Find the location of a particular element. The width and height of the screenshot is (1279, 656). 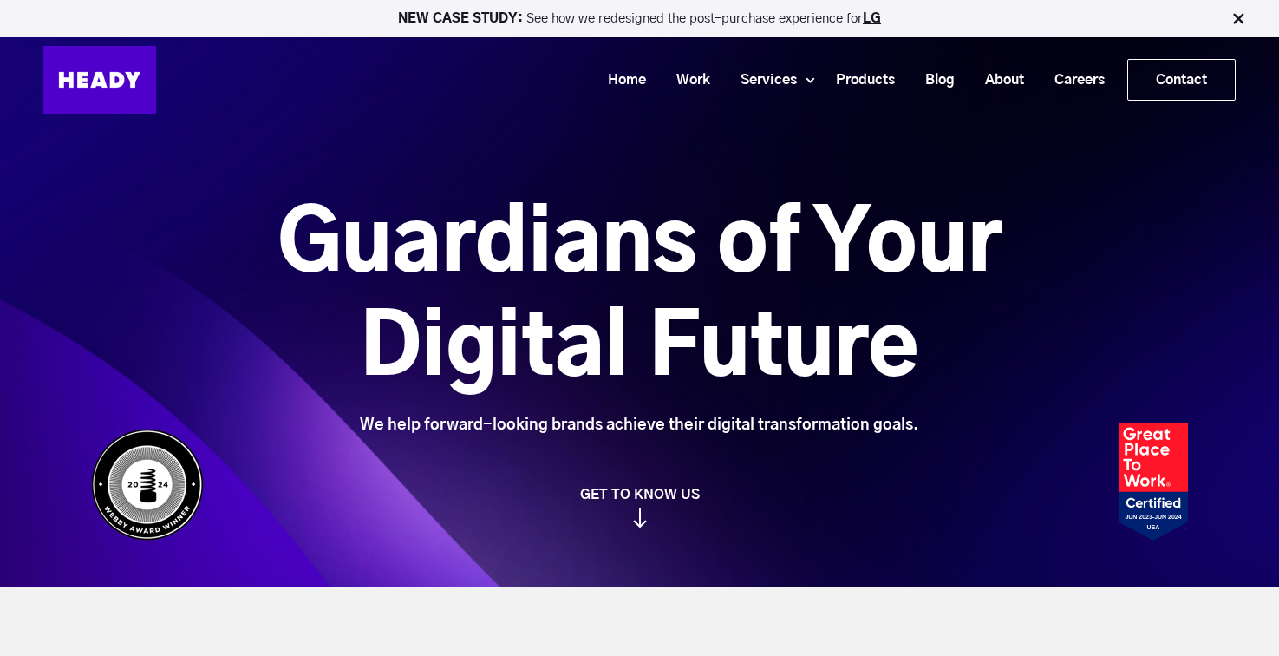

a: Blog is located at coordinates (933, 80).